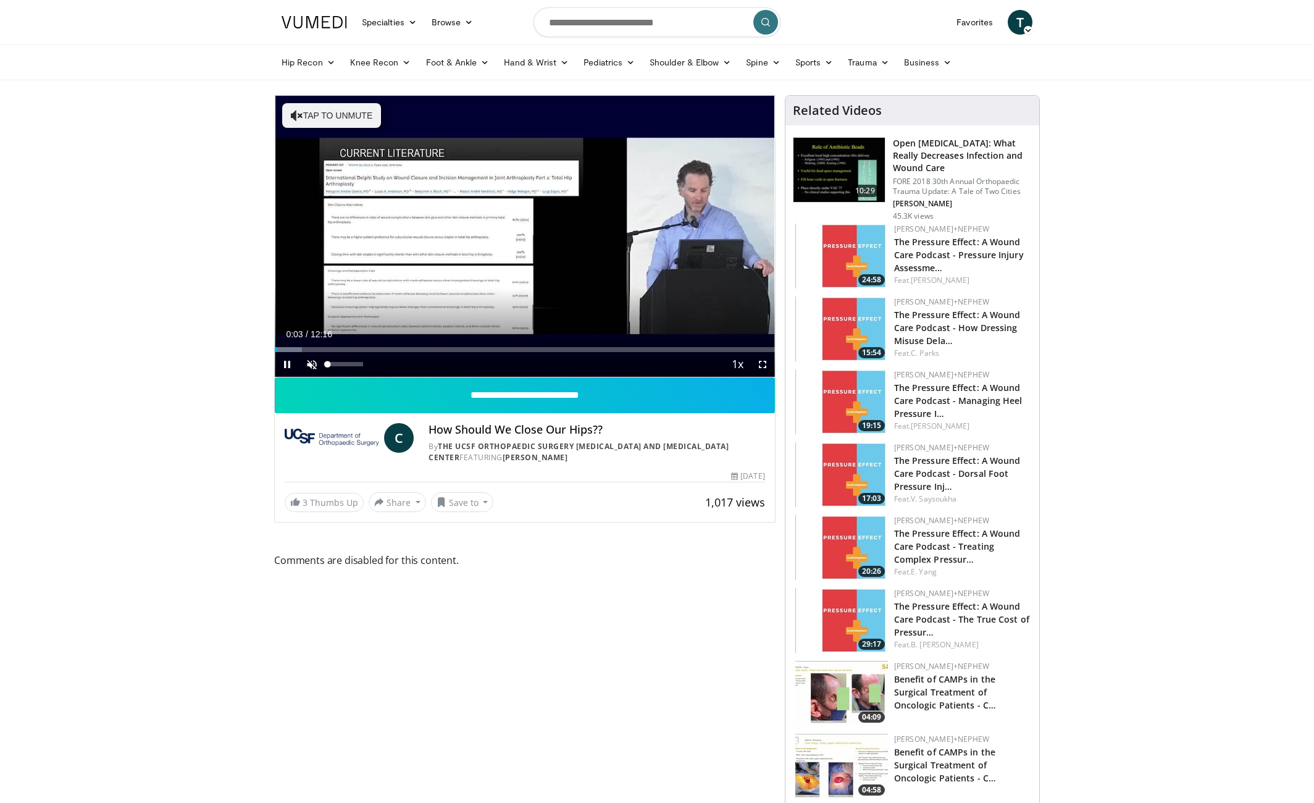 The height and width of the screenshot is (803, 1314). What do you see at coordinates (399, 438) in the screenshot?
I see `a: C` at bounding box center [399, 438].